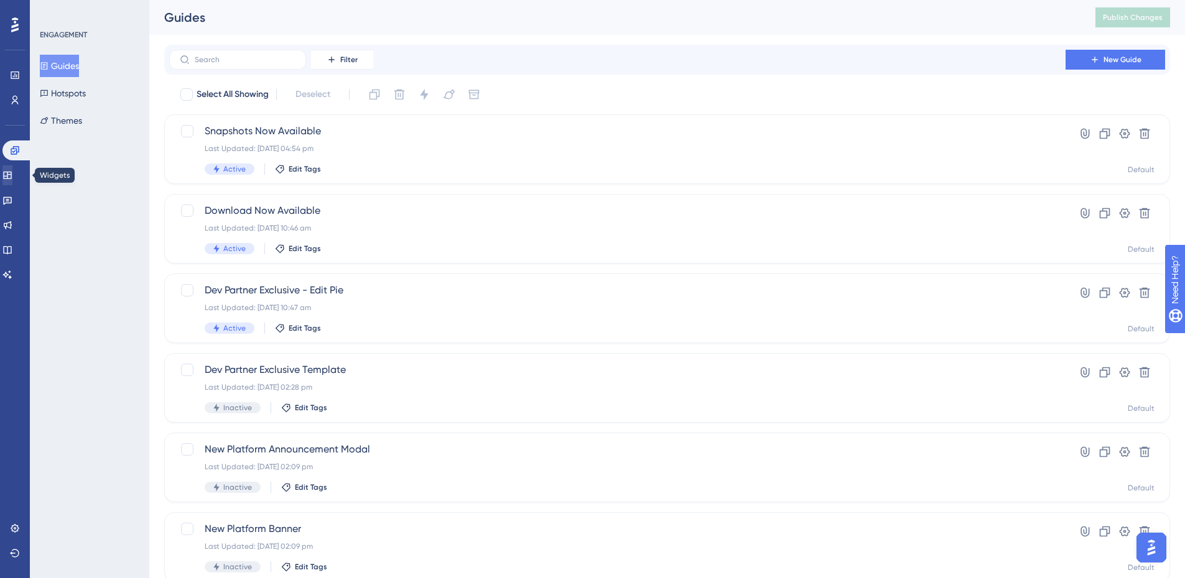  What do you see at coordinates (233, 95) in the screenshot?
I see `span: Select All Showing` at bounding box center [233, 95].